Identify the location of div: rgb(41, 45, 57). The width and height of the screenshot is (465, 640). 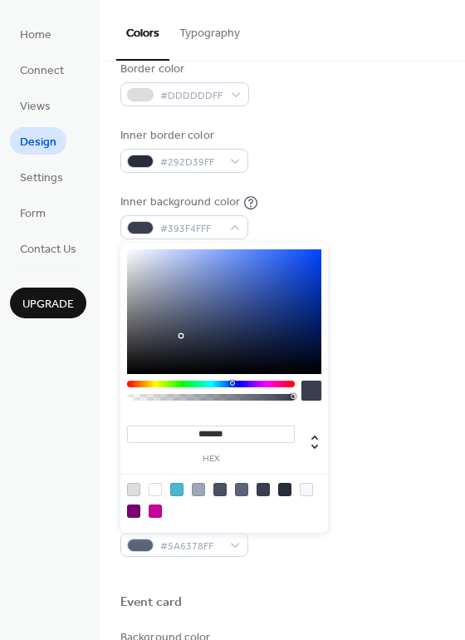
(285, 490).